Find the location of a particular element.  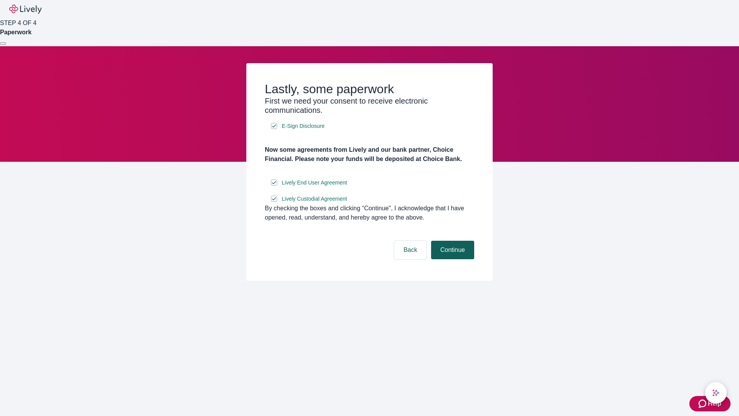

button: Back is located at coordinates (411, 250).